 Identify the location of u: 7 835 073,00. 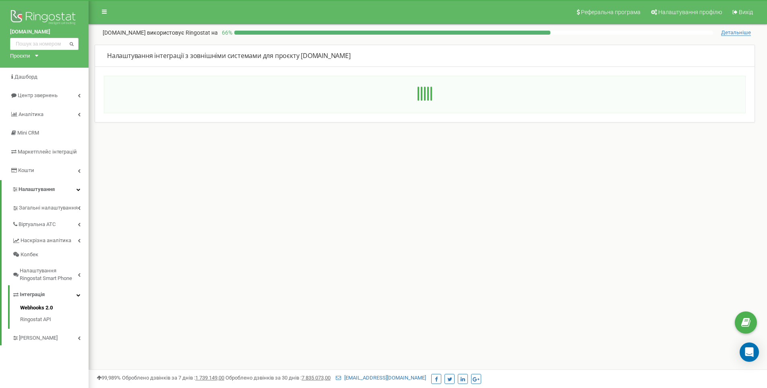
(316, 377).